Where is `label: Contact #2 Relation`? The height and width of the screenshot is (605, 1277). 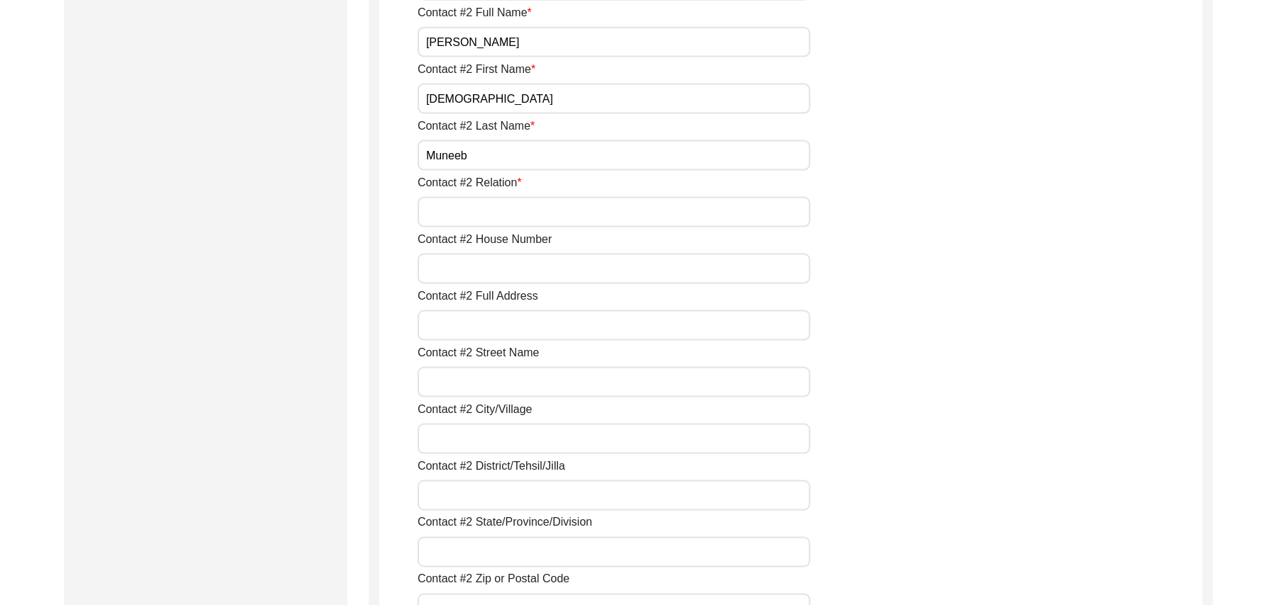 label: Contact #2 Relation is located at coordinates (469, 183).